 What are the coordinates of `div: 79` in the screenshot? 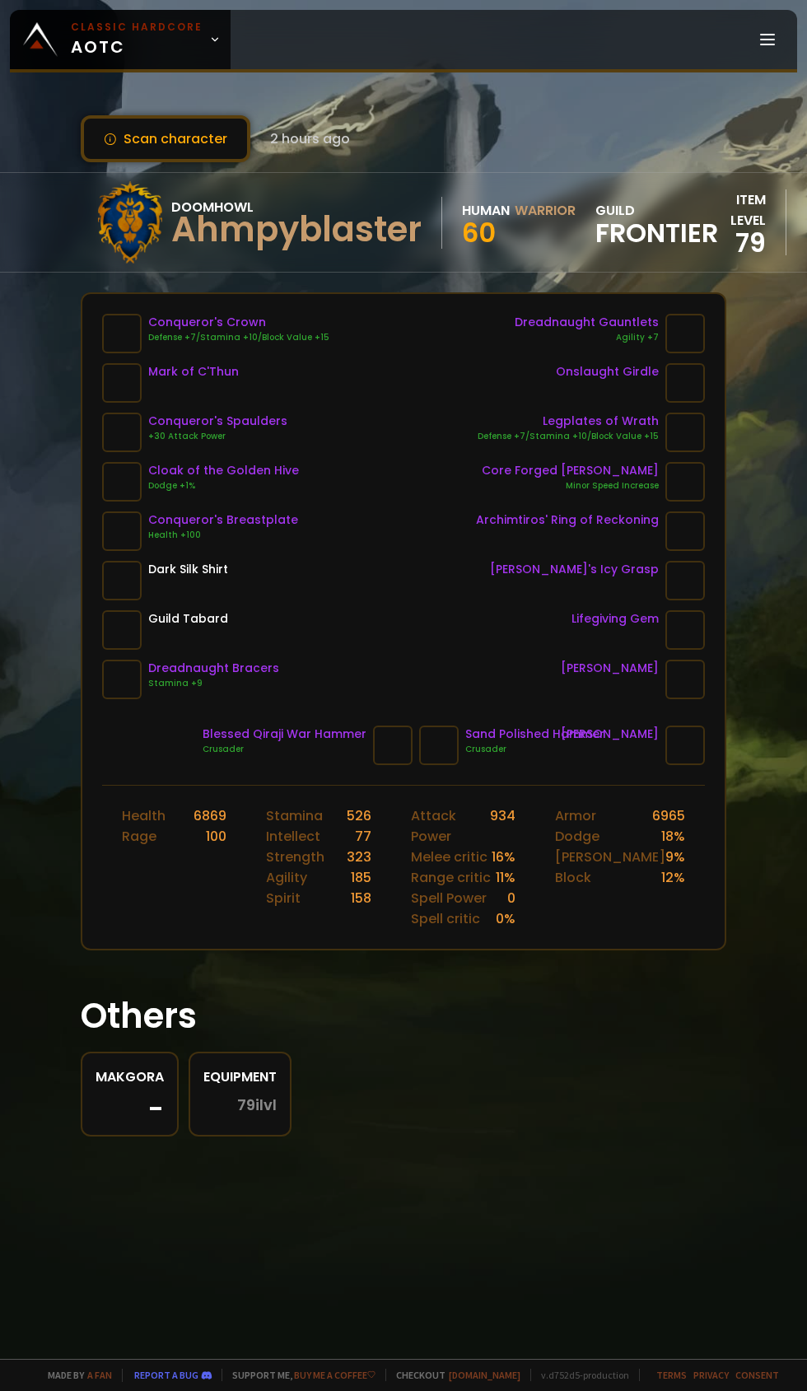 It's located at (742, 243).